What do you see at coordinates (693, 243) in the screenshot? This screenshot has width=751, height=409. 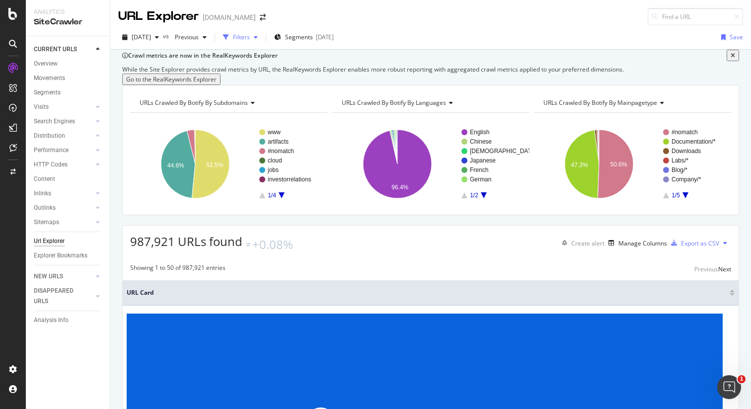 I see `button: Export as CSV` at bounding box center [693, 243].